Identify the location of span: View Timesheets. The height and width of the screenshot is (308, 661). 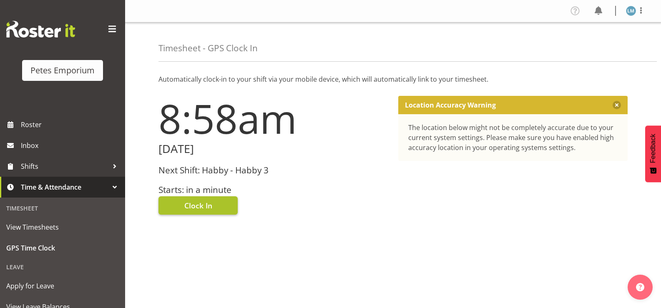
(63, 227).